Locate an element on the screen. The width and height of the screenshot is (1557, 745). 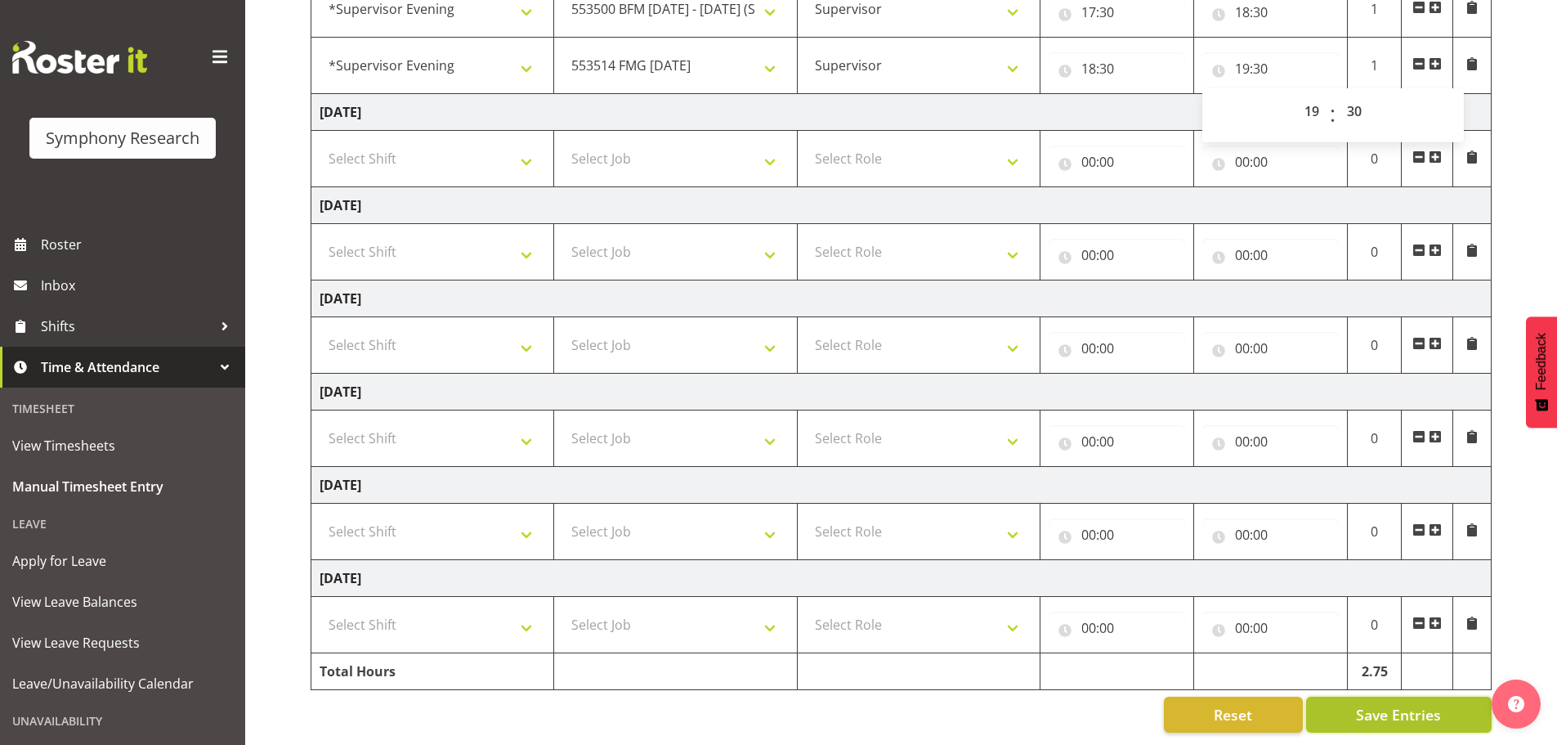
a: Leave/Unavailability Calendar is located at coordinates (123, 683).